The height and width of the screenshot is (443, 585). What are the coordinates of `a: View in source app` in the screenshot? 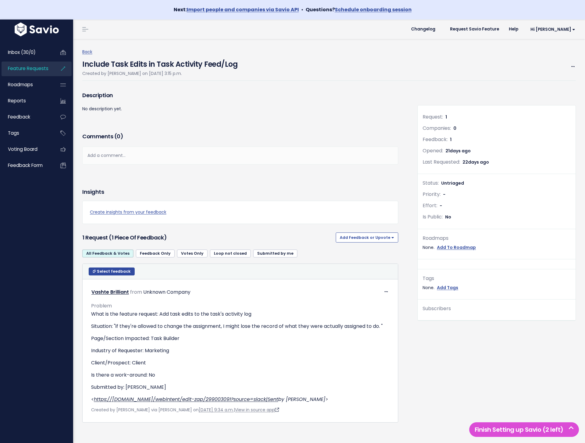 It's located at (257, 410).